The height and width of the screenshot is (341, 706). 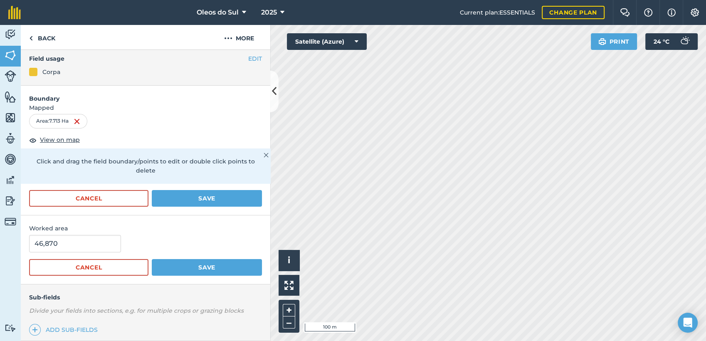 I want to click on a: Change plan, so click(x=573, y=12).